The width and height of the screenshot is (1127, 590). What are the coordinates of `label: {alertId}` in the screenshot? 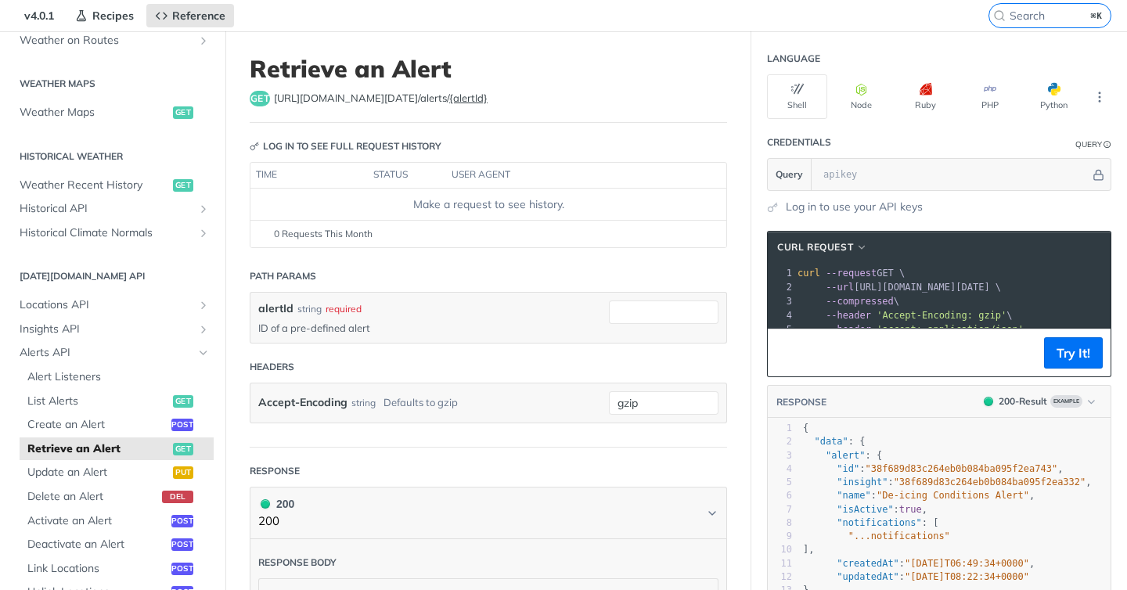 It's located at (468, 98).